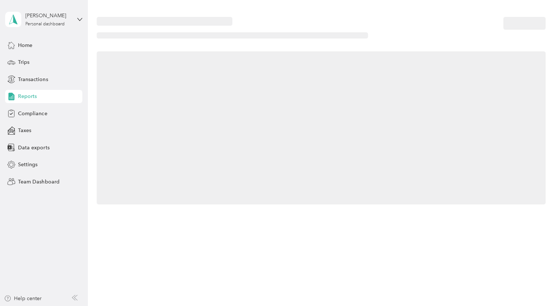  What do you see at coordinates (24, 62) in the screenshot?
I see `span: Trips` at bounding box center [24, 62].